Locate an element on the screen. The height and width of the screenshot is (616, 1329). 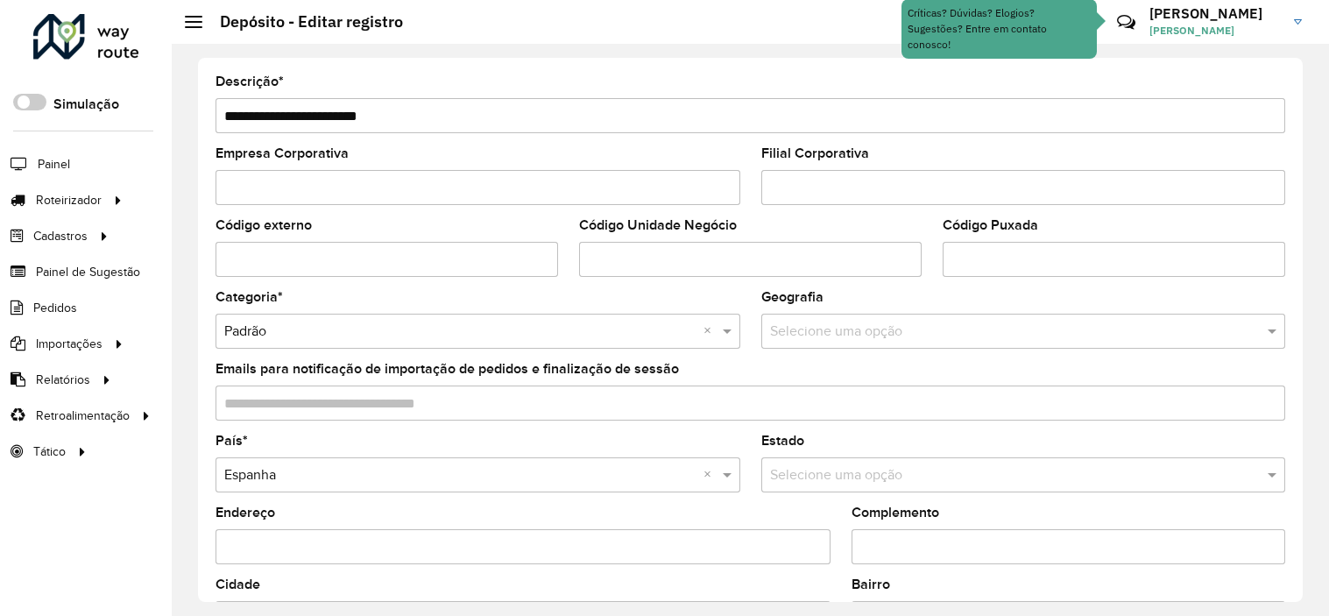
span: Cadastros is located at coordinates (60, 236).